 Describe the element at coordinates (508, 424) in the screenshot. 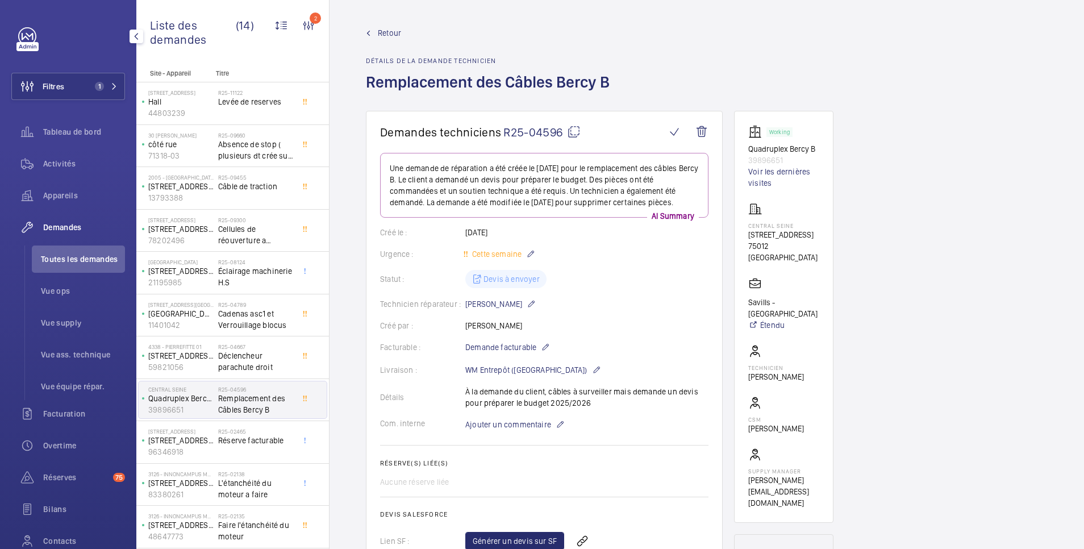

I see `span: Ajouter un commentaire` at that location.